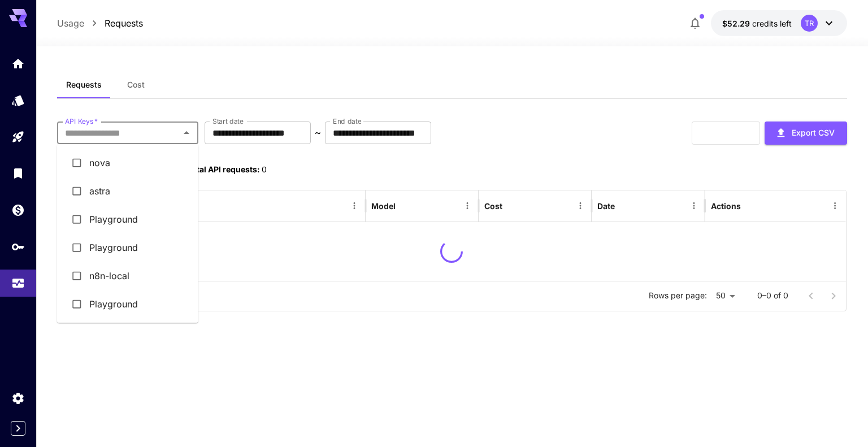 This screenshot has width=868, height=447. Describe the element at coordinates (124, 23) in the screenshot. I see `p: Requests` at that location.